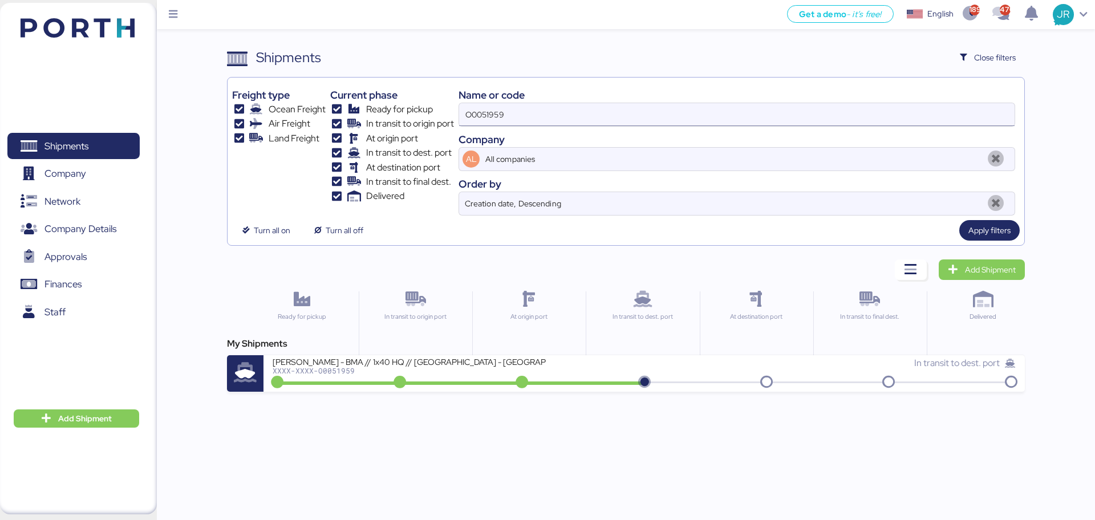 This screenshot has height=520, width=1095. Describe the element at coordinates (988, 58) in the screenshot. I see `button: Close filters` at that location.